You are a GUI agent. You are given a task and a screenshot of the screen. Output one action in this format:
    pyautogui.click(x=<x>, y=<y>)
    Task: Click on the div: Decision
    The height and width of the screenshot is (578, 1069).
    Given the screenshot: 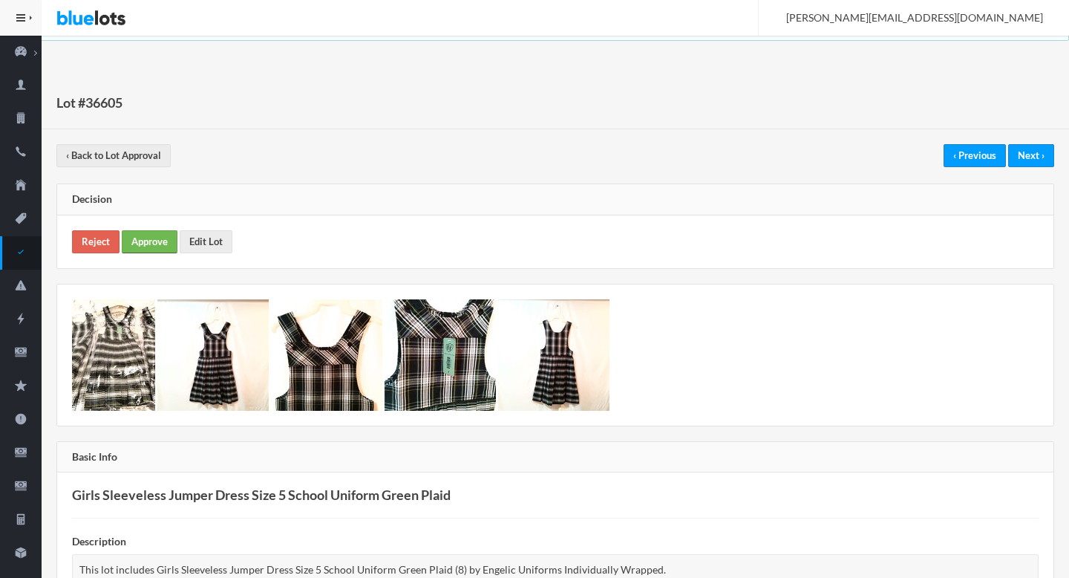 What is the action you would take?
    pyautogui.click(x=555, y=200)
    